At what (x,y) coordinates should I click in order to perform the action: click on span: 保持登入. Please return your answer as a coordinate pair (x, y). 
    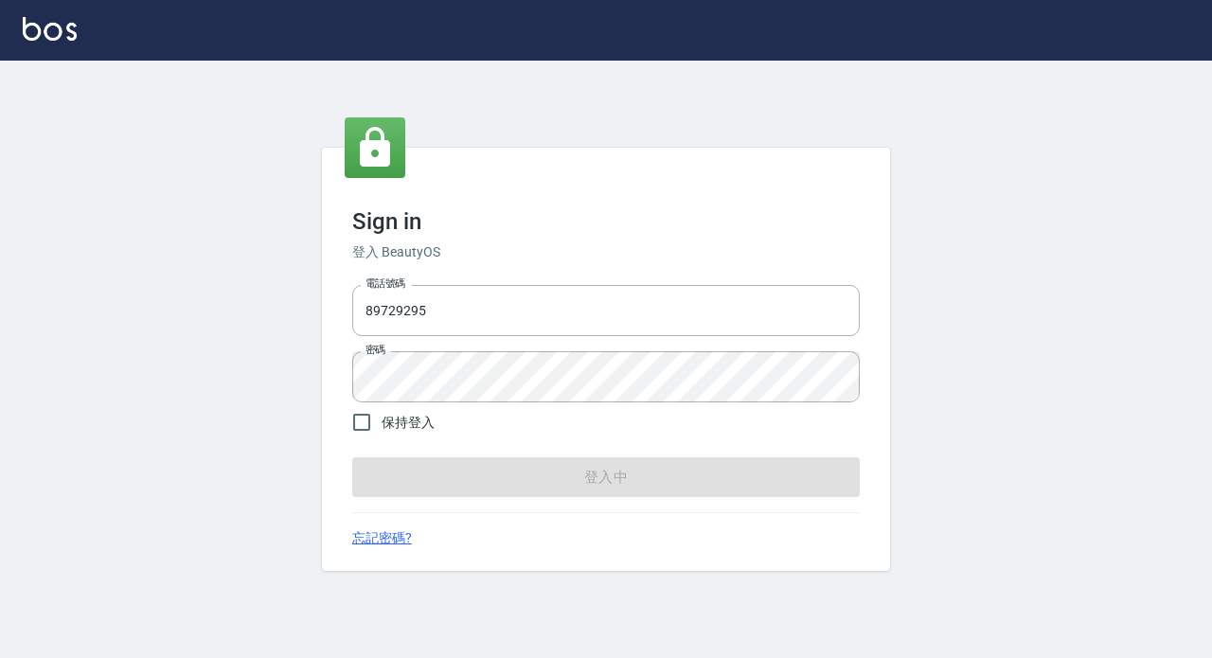
    Looking at the image, I should click on (408, 422).